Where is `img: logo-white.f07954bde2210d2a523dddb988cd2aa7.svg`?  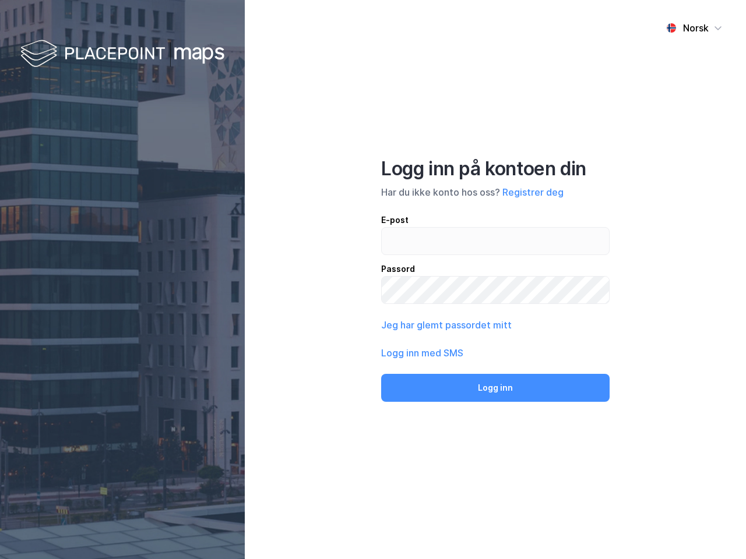
img: logo-white.f07954bde2210d2a523dddb988cd2aa7.svg is located at coordinates (122, 54).